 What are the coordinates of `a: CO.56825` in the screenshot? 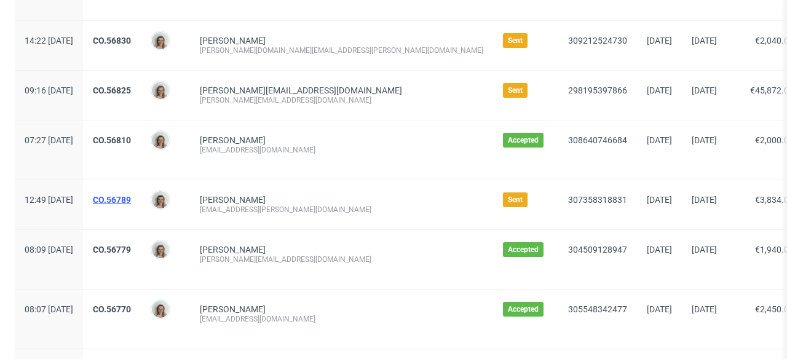 It's located at (112, 90).